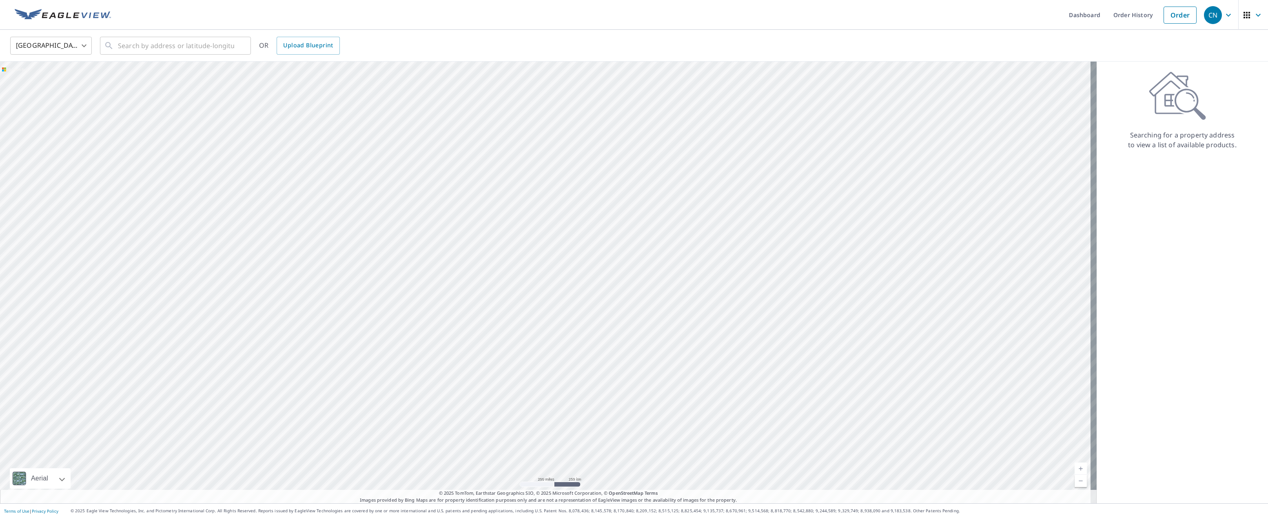  Describe the element at coordinates (626, 493) in the screenshot. I see `a: OpenStreetMap` at that location.